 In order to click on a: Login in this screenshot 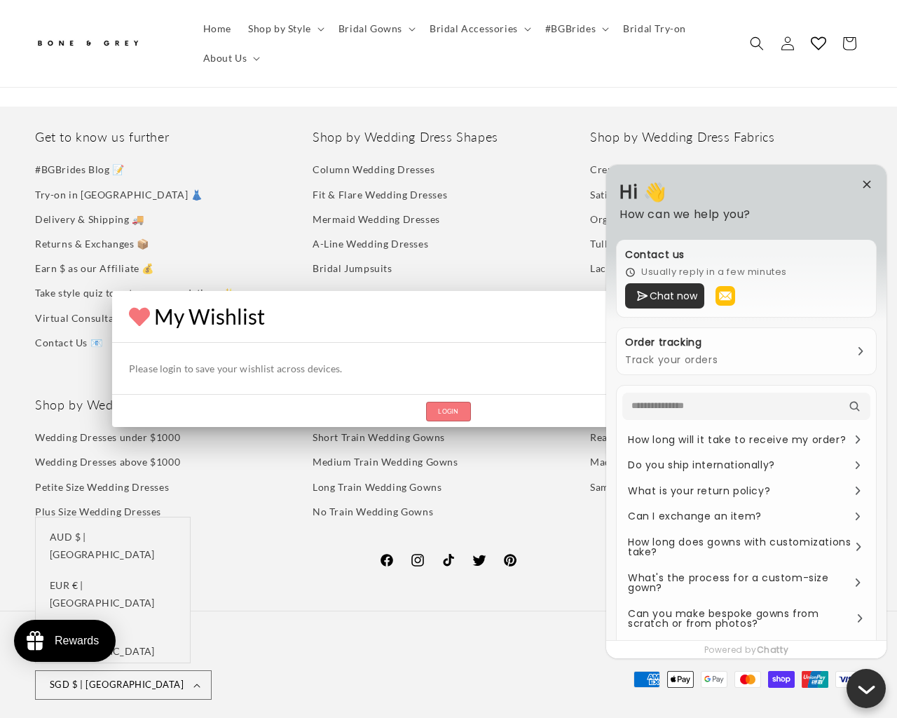, I will do `click(449, 409)`.